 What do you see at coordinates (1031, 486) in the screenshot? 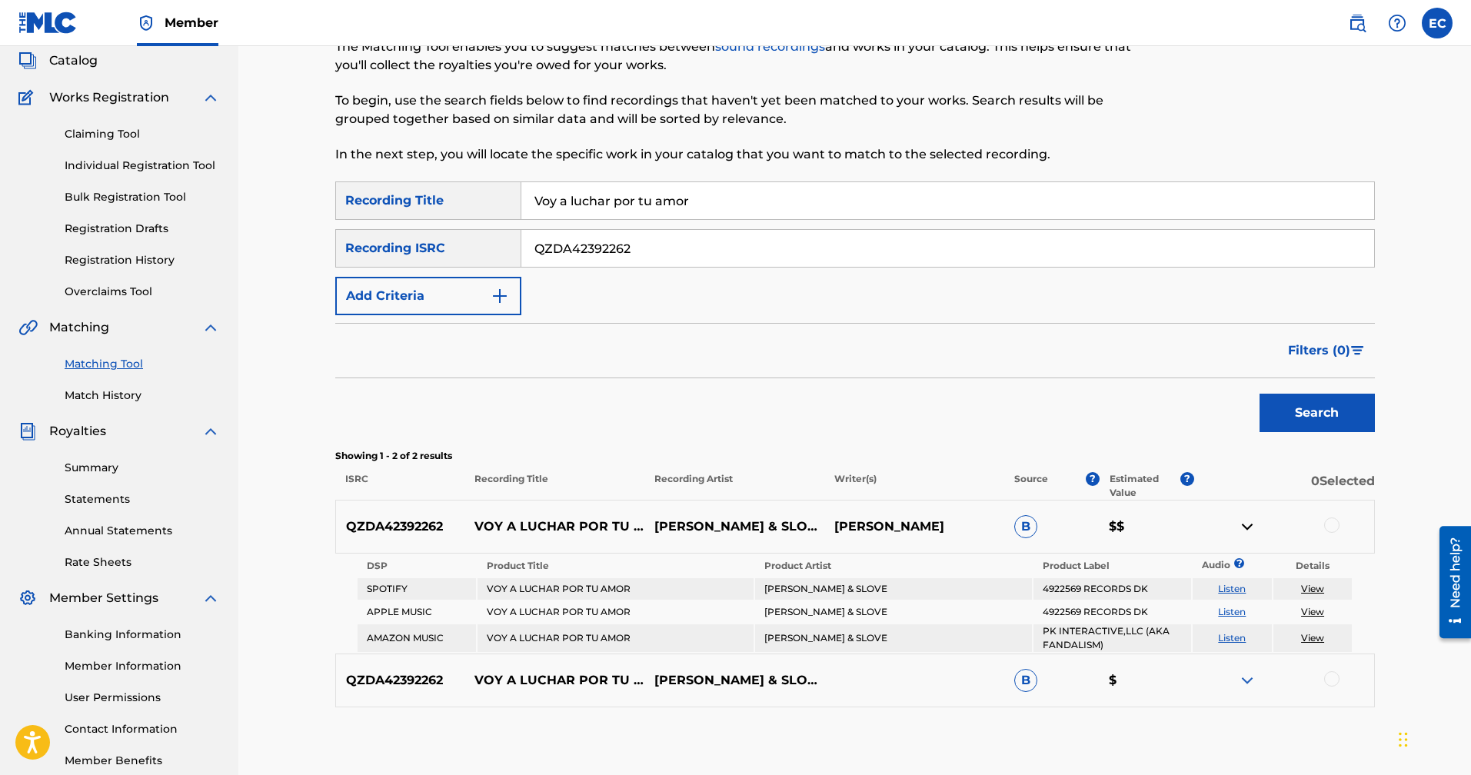
I see `p: Source` at bounding box center [1031, 486].